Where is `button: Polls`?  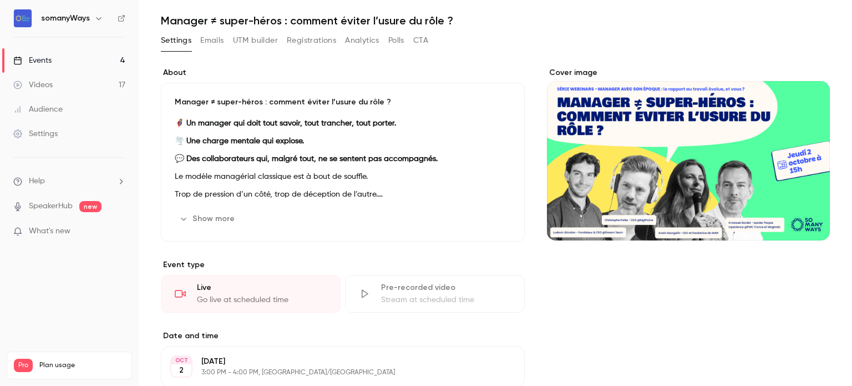 button: Polls is located at coordinates (396, 41).